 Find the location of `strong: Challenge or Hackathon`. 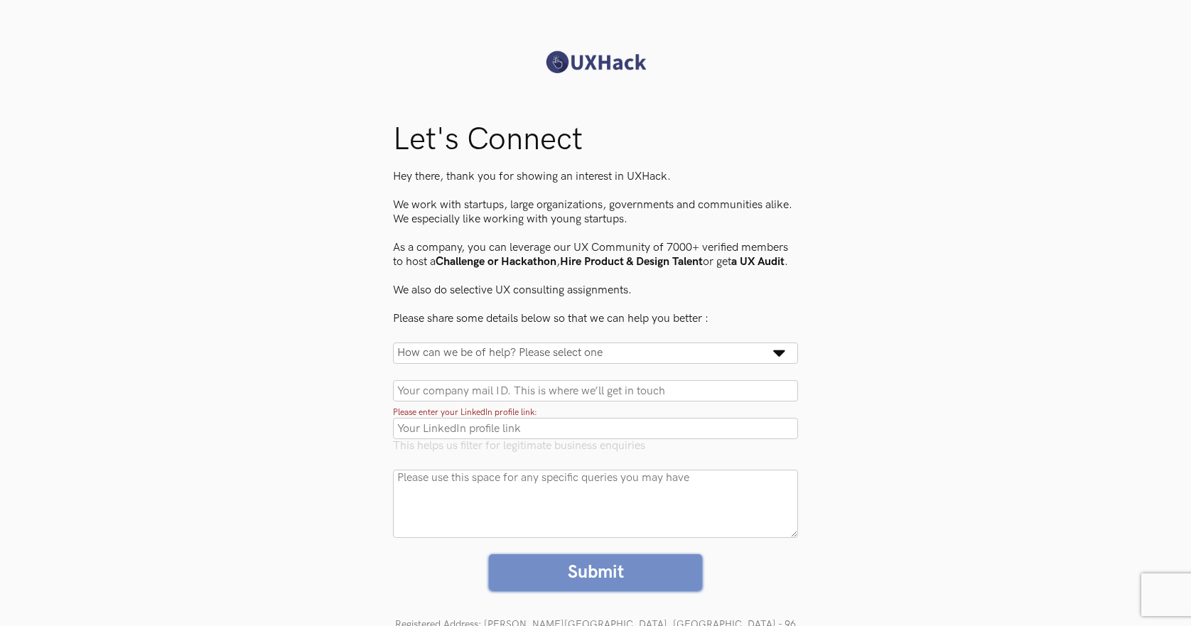

strong: Challenge or Hackathon is located at coordinates (496, 261).